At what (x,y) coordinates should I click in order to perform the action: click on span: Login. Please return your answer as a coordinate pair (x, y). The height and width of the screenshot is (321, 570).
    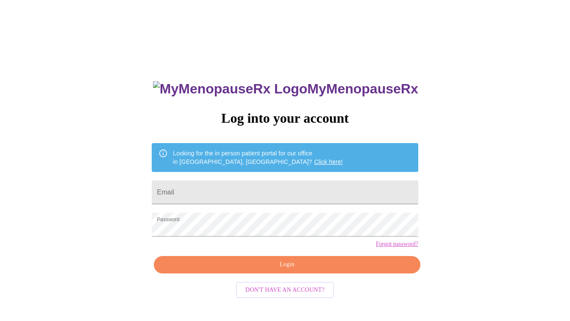
    Looking at the image, I should click on (287, 264).